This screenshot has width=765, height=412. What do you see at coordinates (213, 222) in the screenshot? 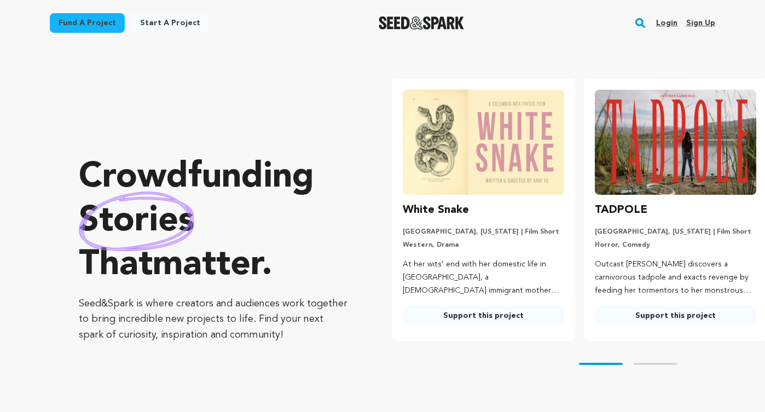
I see `p: Crowdfunding that .` at bounding box center [213, 222].